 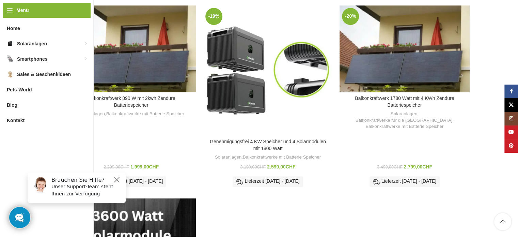 What do you see at coordinates (32, 59) in the screenshot?
I see `span: Smartphones` at bounding box center [32, 59].